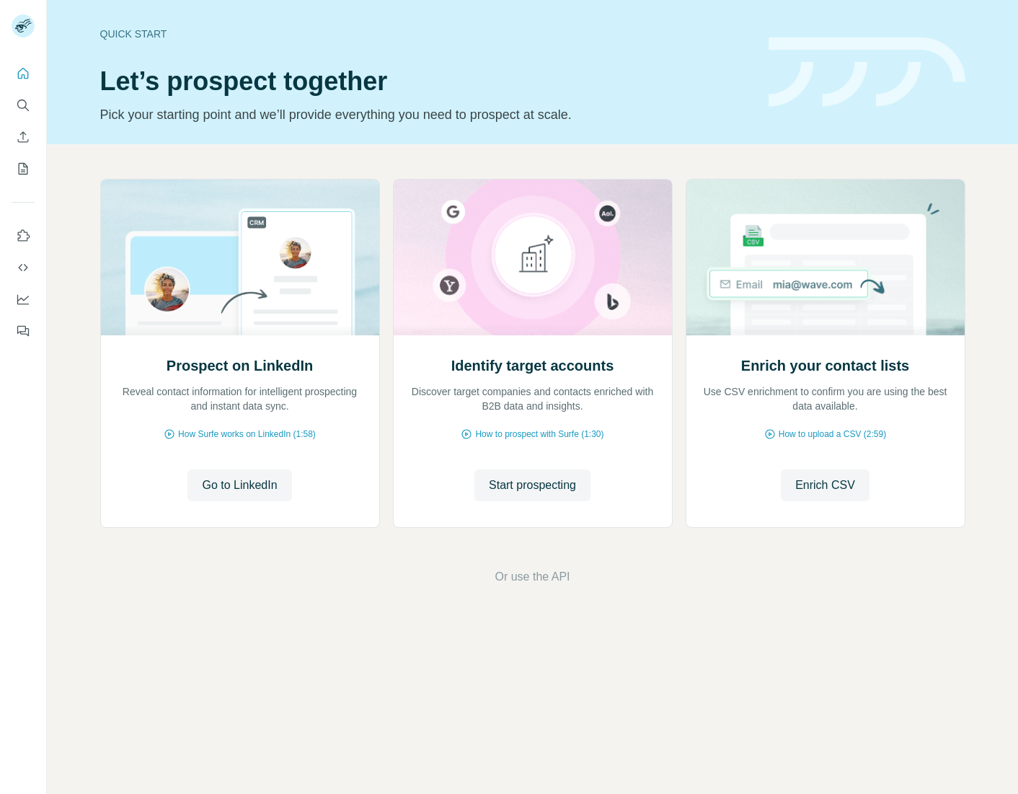 The image size is (1018, 794). What do you see at coordinates (532, 577) in the screenshot?
I see `button: Or use the API` at bounding box center [532, 577].